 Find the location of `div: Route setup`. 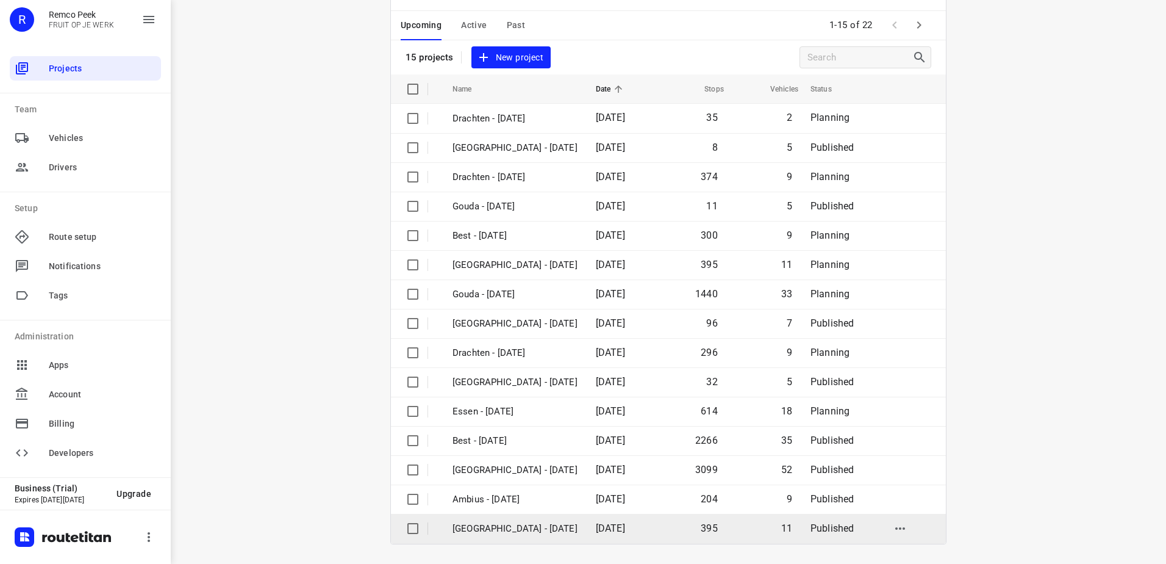

div: Route setup is located at coordinates (85, 237).